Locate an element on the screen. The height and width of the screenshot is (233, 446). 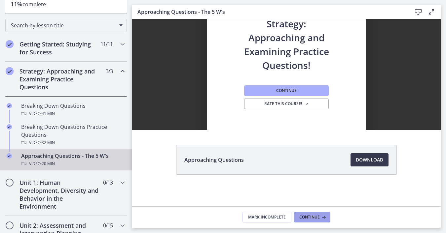
h2: Getting Started: Studying for Success is located at coordinates (60, 48).